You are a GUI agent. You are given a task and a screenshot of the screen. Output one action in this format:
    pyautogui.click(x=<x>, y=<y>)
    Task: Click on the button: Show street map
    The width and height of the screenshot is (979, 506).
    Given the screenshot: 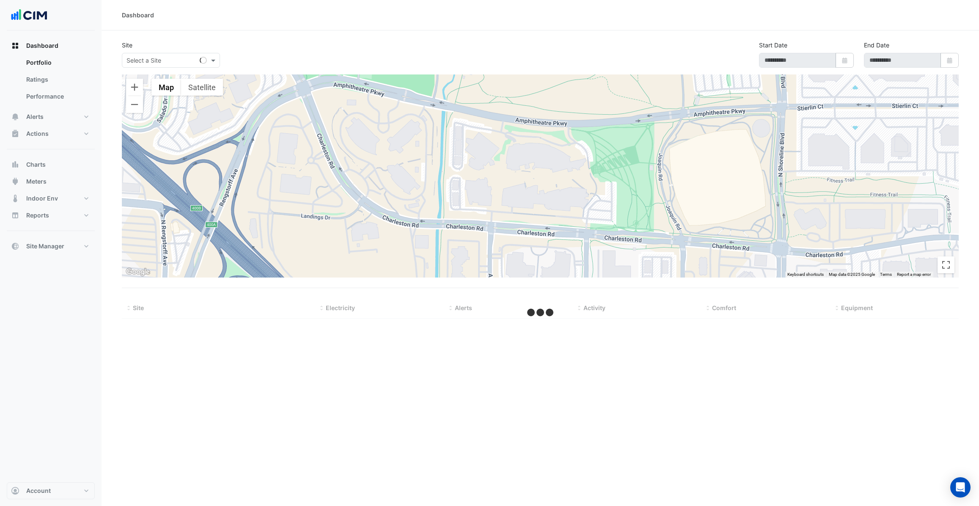 What is the action you would take?
    pyautogui.click(x=166, y=87)
    